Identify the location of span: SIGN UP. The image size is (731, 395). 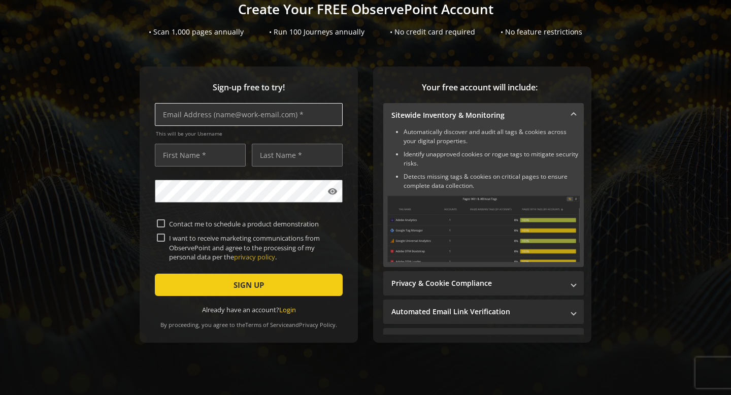
(249, 285).